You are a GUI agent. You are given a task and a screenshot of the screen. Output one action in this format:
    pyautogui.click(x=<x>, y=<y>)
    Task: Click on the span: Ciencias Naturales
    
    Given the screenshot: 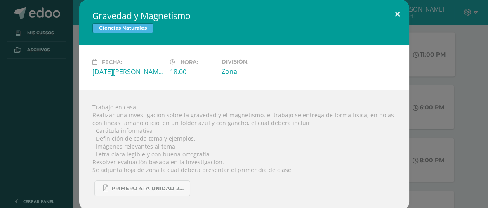 What is the action you would take?
    pyautogui.click(x=123, y=28)
    